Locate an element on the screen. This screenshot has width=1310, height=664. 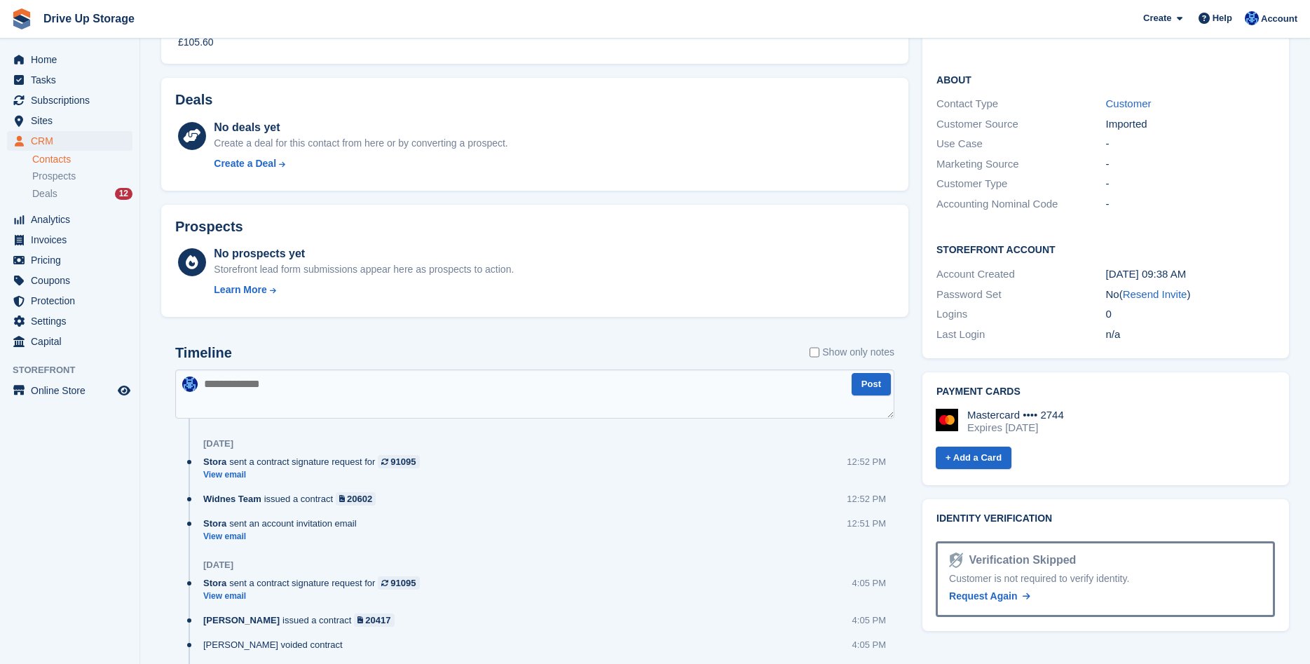
div: Customer Source is located at coordinates (1021, 124).